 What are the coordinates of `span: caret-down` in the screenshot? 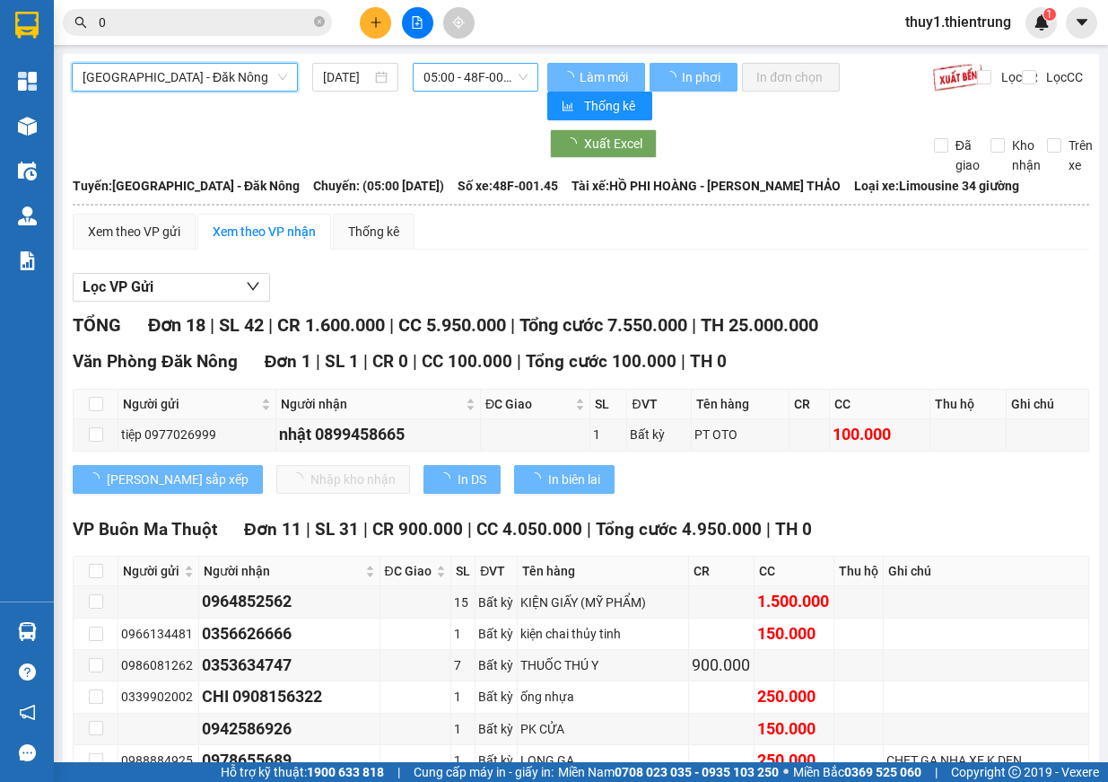 It's located at (1082, 22).